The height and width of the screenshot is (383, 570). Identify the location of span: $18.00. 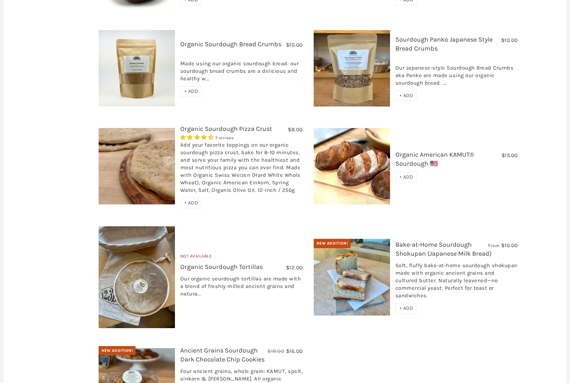
(276, 351).